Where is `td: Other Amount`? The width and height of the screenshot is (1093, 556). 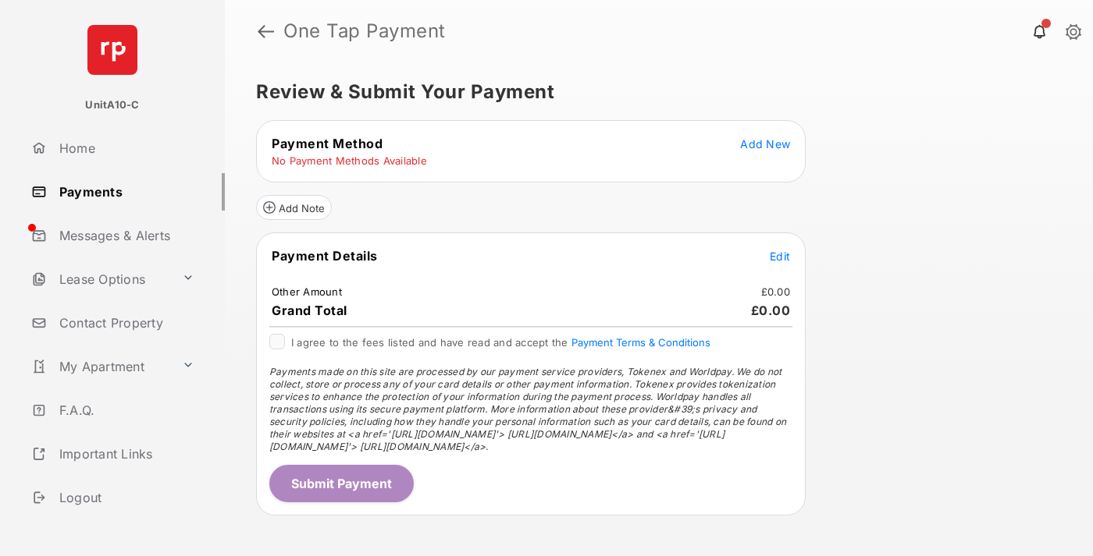
td: Other Amount is located at coordinates (307, 292).